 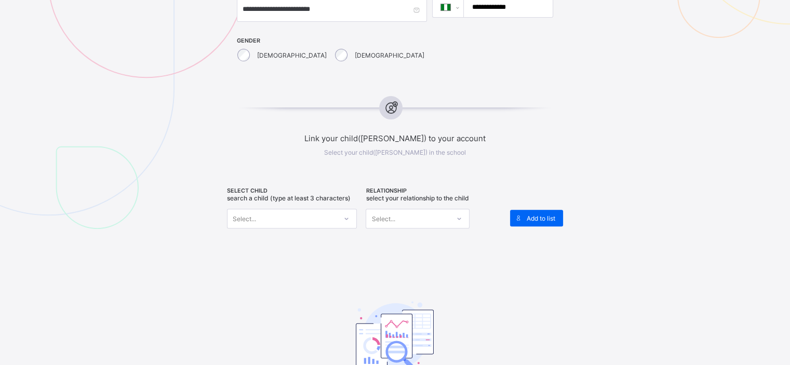 What do you see at coordinates (417, 198) in the screenshot?
I see `span: Select your relationship to the child` at bounding box center [417, 198].